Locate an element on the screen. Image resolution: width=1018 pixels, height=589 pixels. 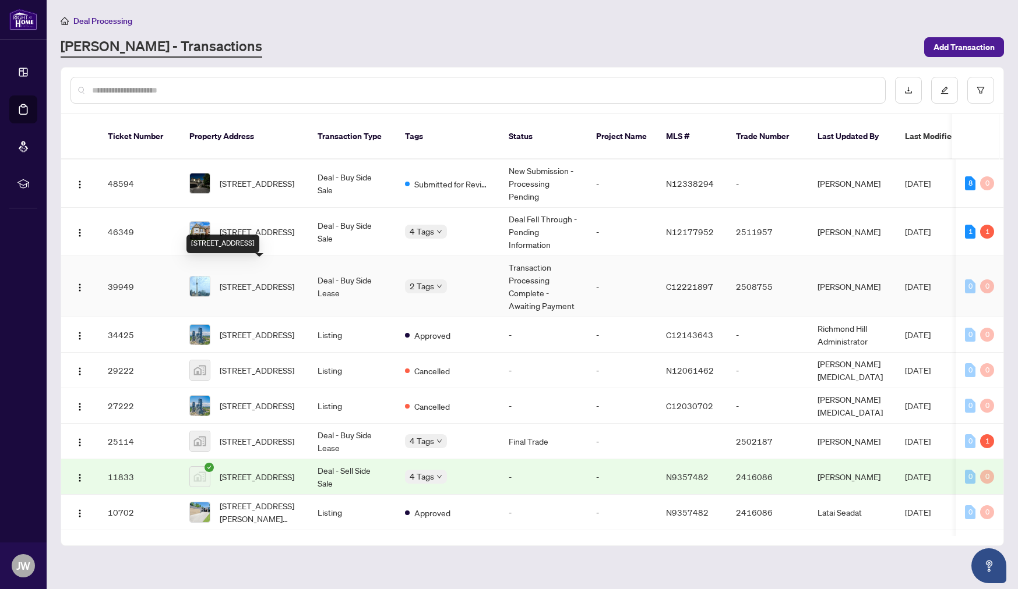
th: Project Name is located at coordinates (622, 137).